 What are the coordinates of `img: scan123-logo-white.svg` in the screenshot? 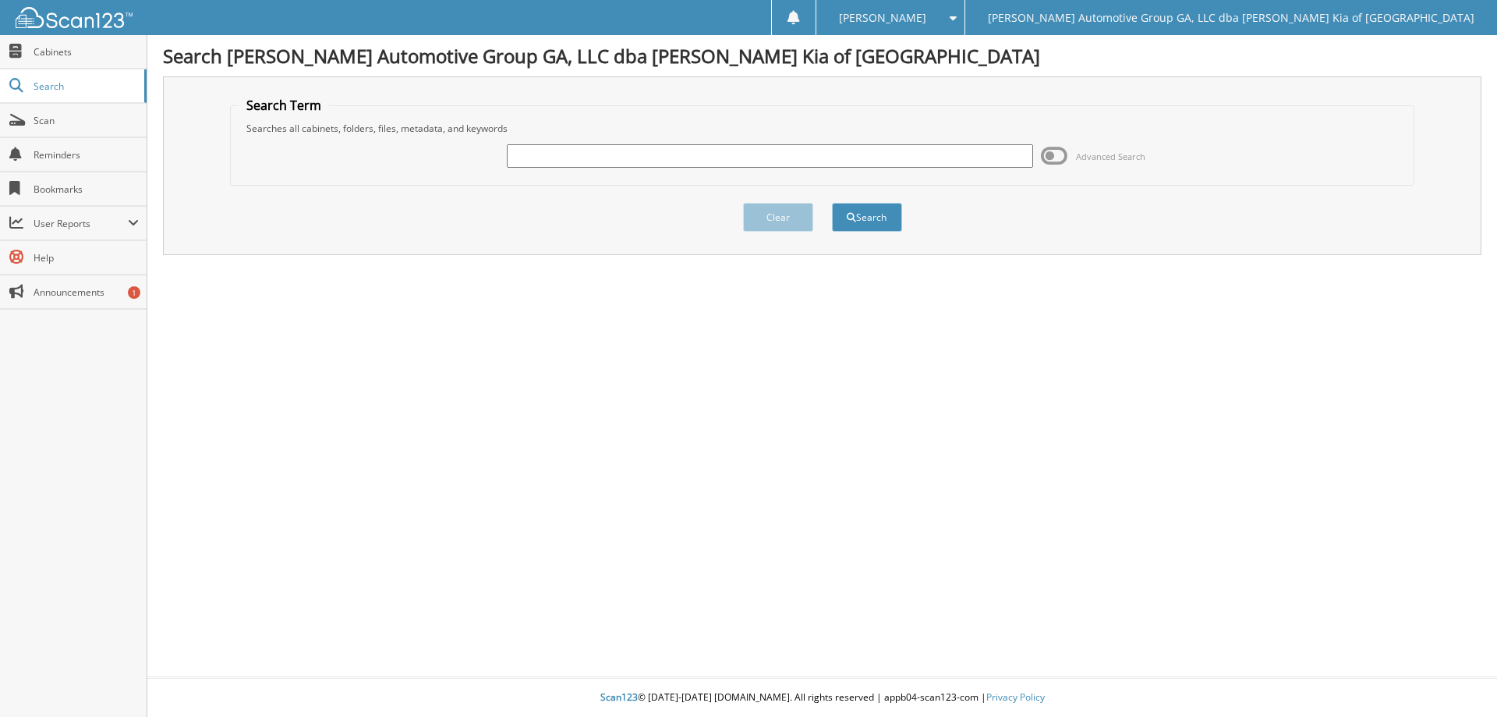 It's located at (74, 17).